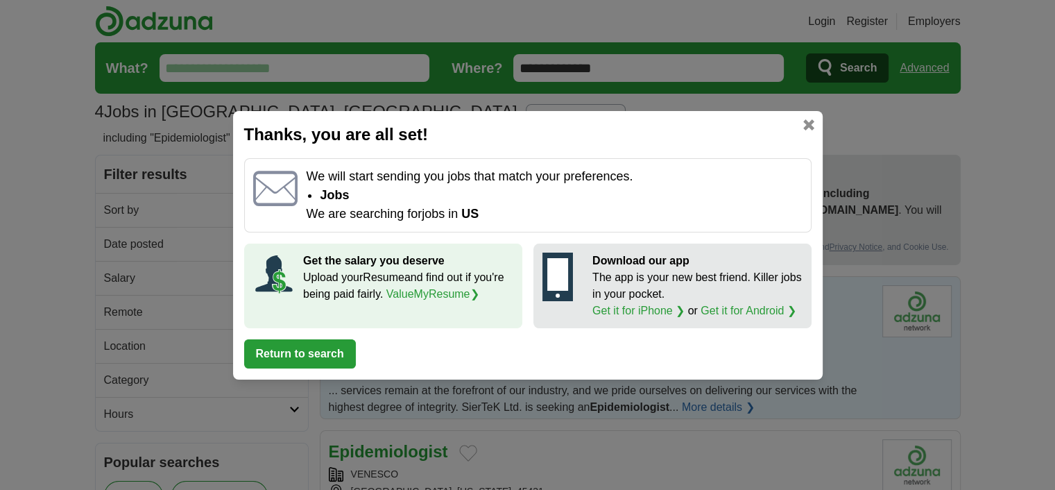  What do you see at coordinates (470, 214) in the screenshot?
I see `span: US` at bounding box center [470, 214].